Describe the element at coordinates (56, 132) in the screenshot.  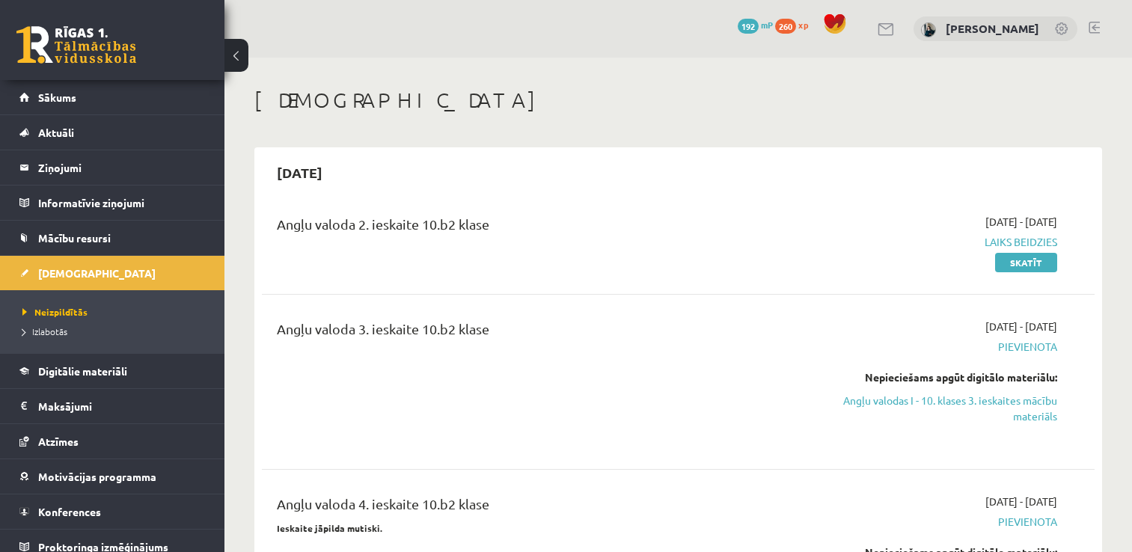
I see `span: Aktuāli` at that location.